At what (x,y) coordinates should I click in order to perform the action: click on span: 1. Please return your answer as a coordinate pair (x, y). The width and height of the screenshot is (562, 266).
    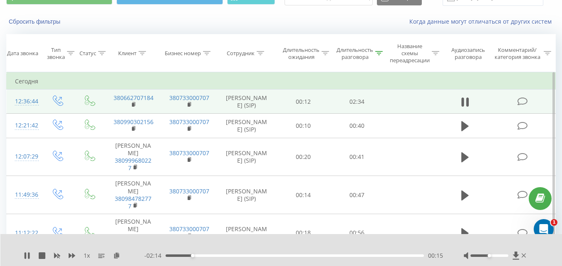
    Looking at the image, I should click on (554, 223).